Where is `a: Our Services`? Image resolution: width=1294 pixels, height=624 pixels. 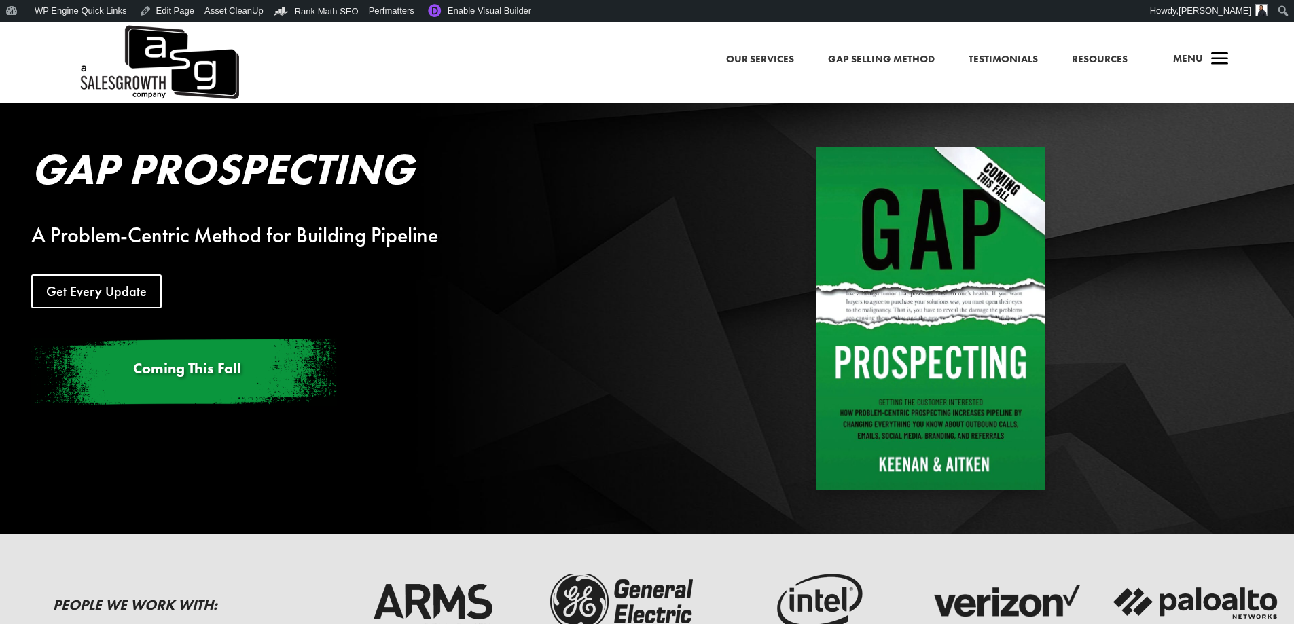
a: Our Services is located at coordinates (760, 60).